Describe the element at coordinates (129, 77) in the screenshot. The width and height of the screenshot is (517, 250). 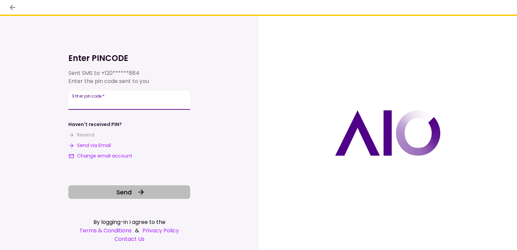
I see `div: Sent SMS to Enter the pin code sent to you` at that location.